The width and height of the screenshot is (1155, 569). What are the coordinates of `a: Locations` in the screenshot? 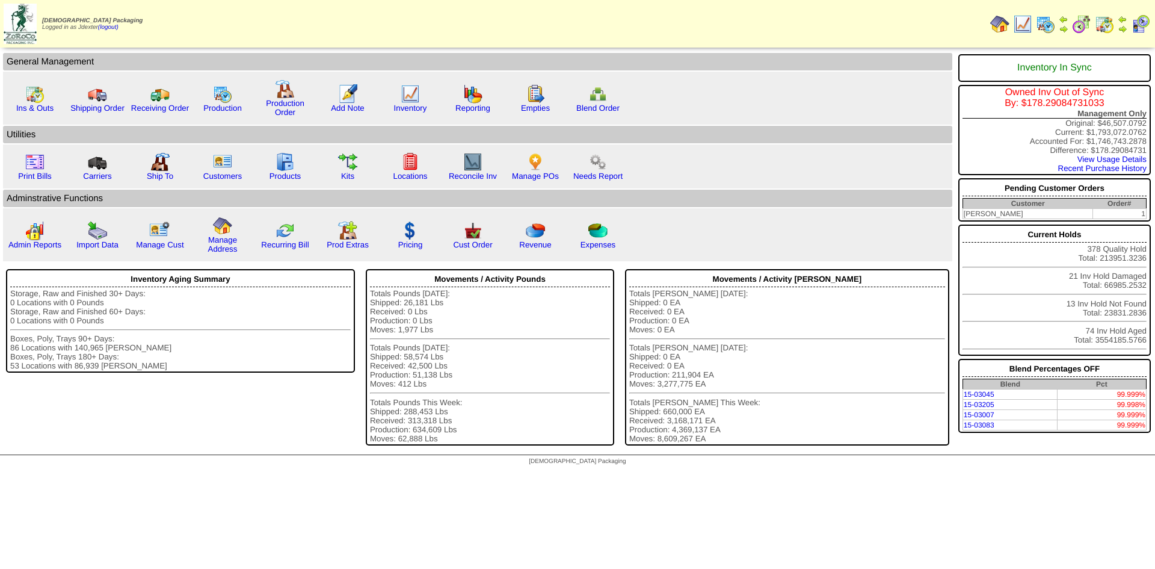 It's located at (410, 176).